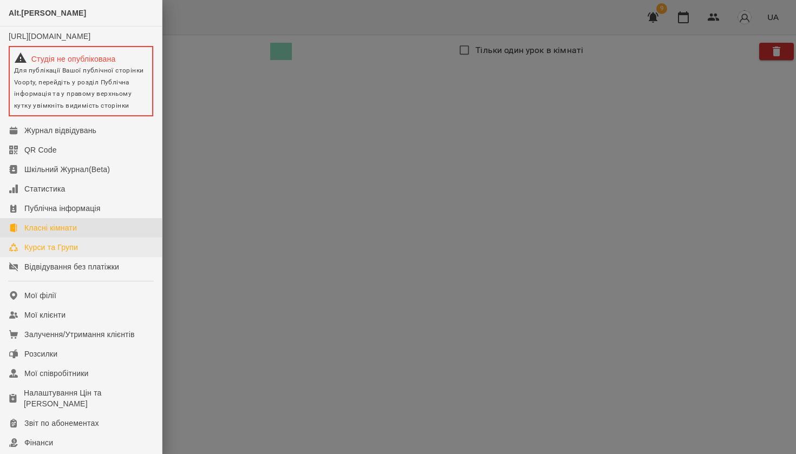 The width and height of the screenshot is (796, 454). I want to click on div: Журнал відвідувань, so click(60, 130).